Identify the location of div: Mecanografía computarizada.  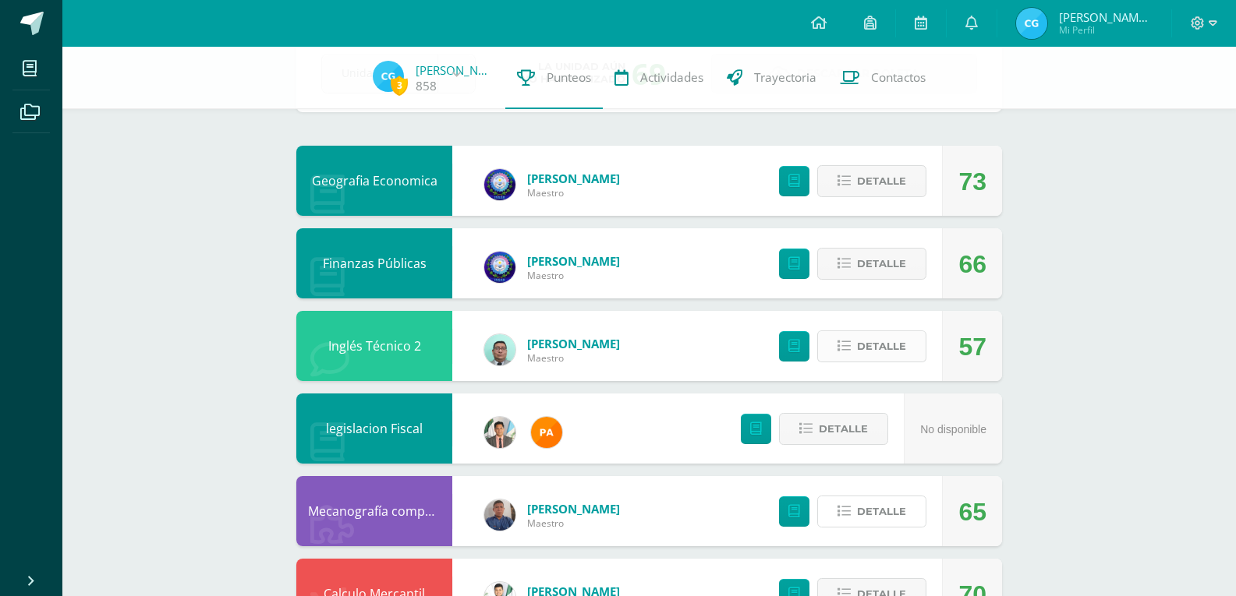
(374, 511).